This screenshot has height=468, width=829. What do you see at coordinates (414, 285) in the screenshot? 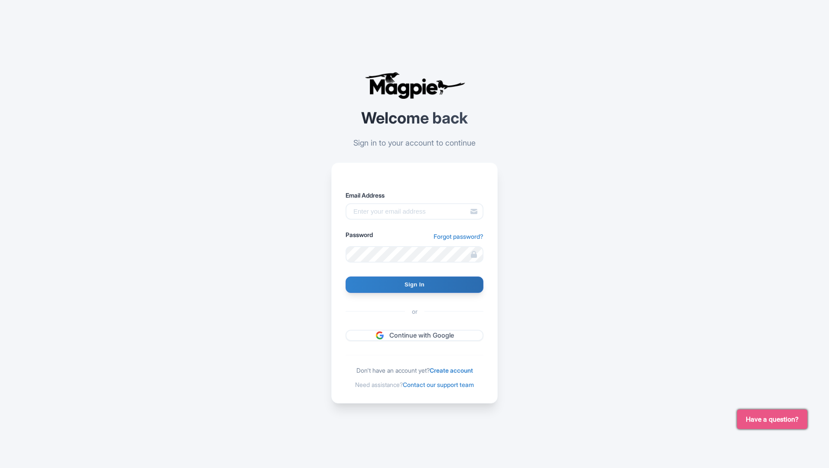
I see `input: Sign In` at bounding box center [414, 285].